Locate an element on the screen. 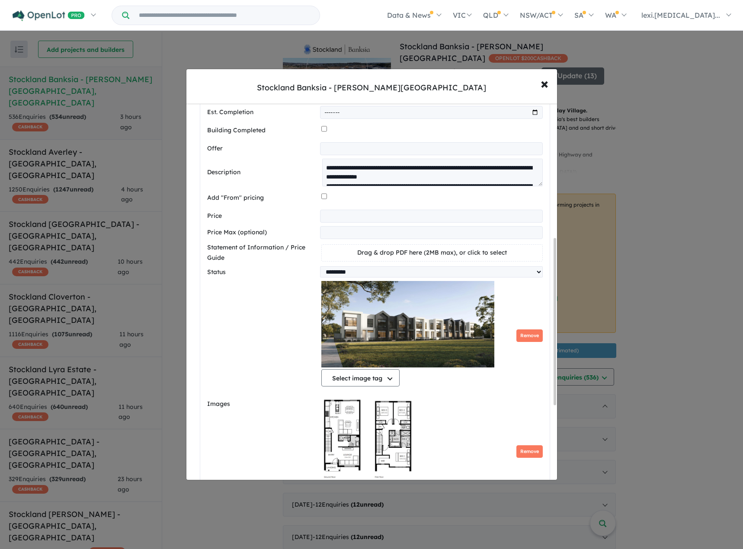 This screenshot has width=743, height=549. img: Openlot PRO Logo White is located at coordinates (48, 16).